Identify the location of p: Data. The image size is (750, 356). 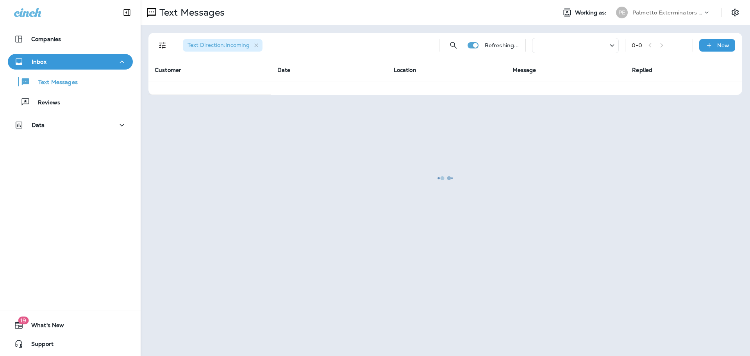
(38, 125).